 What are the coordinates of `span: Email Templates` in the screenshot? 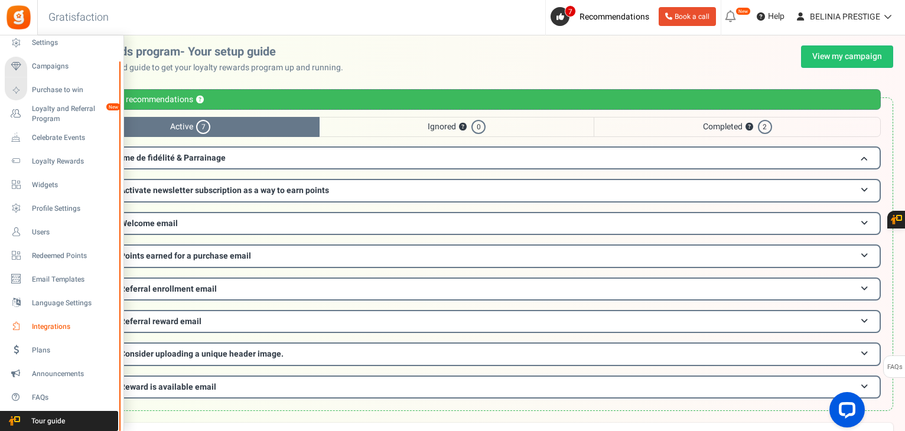 It's located at (73, 279).